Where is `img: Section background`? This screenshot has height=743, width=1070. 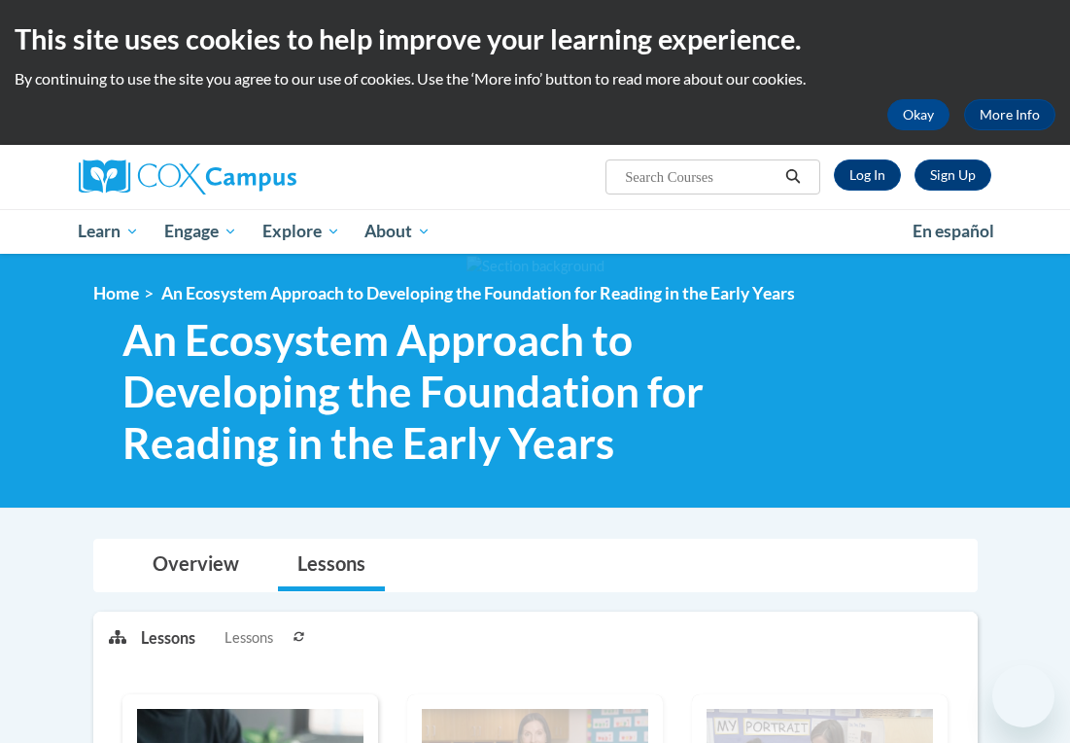
img: Section background is located at coordinates (536, 266).